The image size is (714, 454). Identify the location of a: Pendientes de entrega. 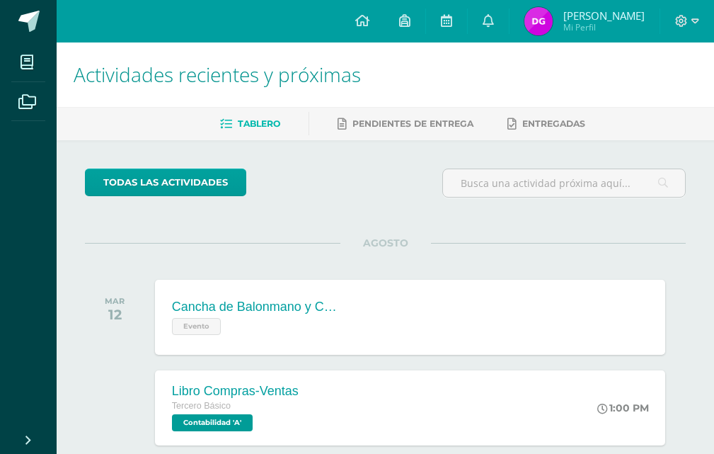
(405, 124).